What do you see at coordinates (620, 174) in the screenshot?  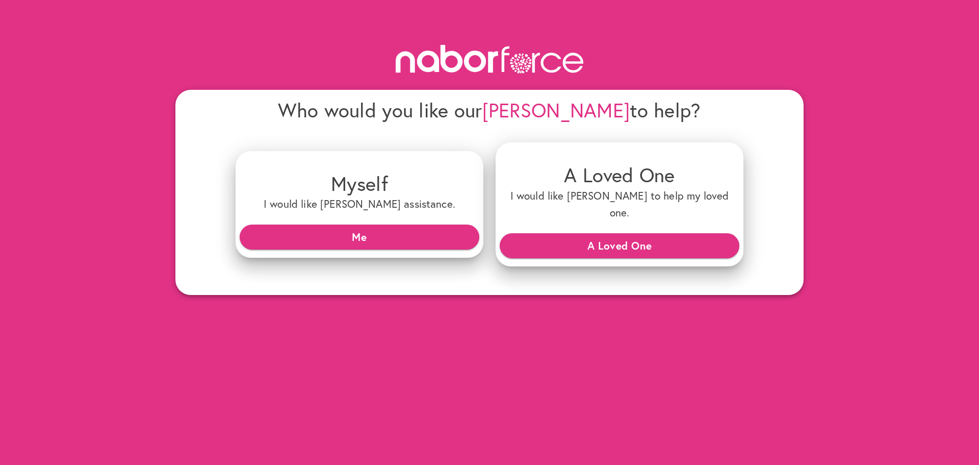 I see `h4: A Loved One` at bounding box center [620, 174].